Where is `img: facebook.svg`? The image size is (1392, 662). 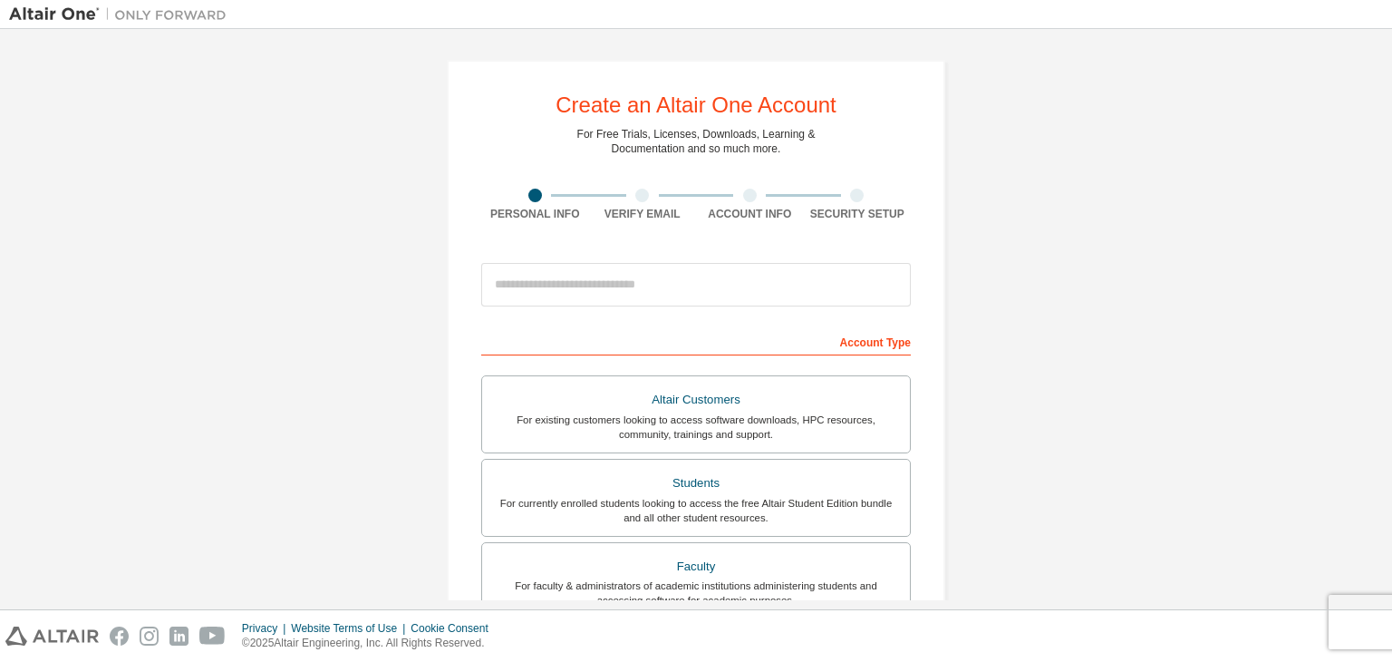
img: facebook.svg is located at coordinates (119, 635).